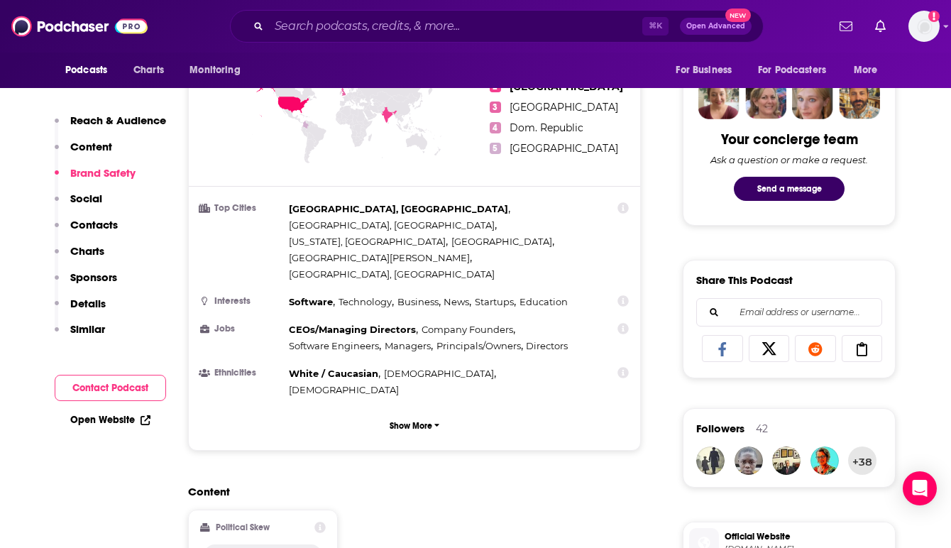  Describe the element at coordinates (762, 429) in the screenshot. I see `div: 42` at that location.